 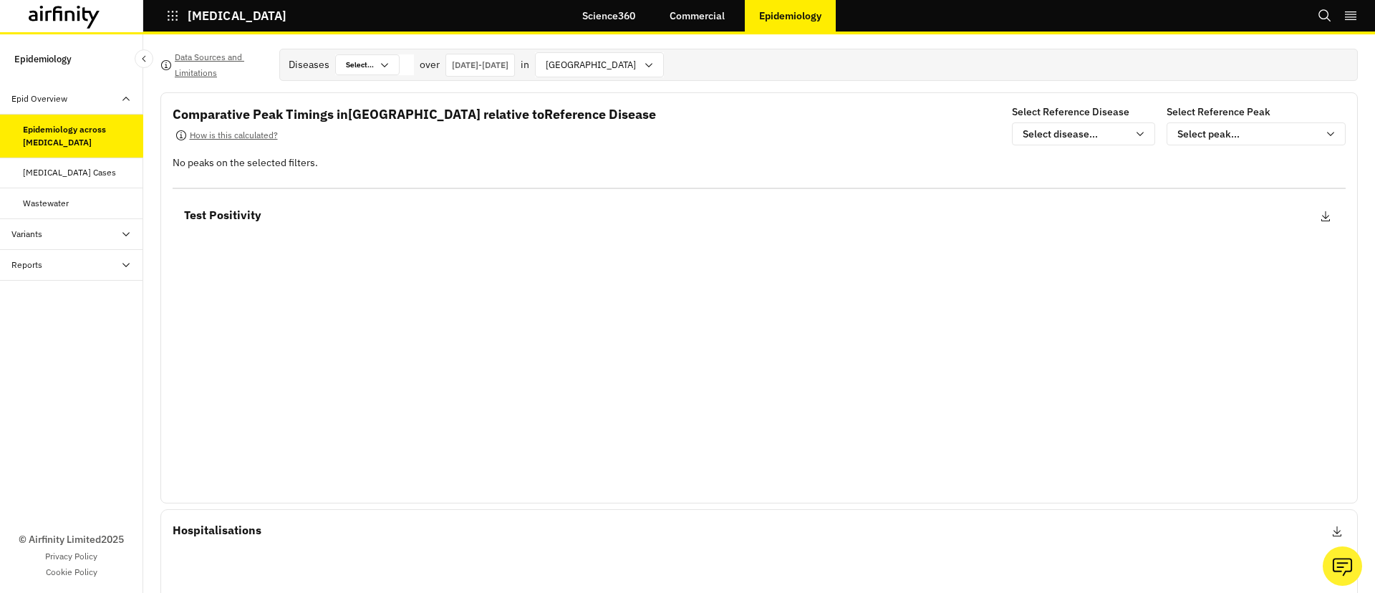 I want to click on a: Cookie Policy, so click(x=72, y=572).